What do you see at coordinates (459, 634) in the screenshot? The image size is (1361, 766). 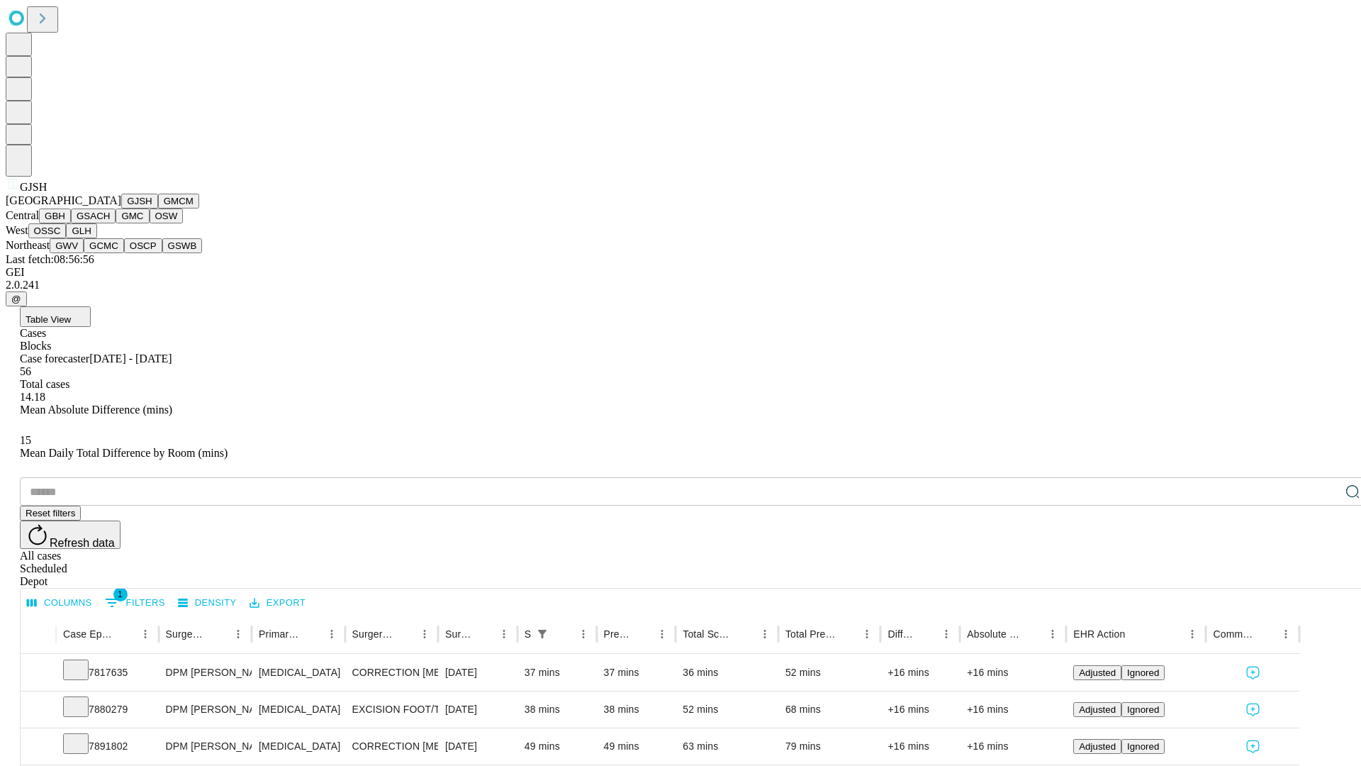 I see `div: Surgery Date` at bounding box center [459, 634].